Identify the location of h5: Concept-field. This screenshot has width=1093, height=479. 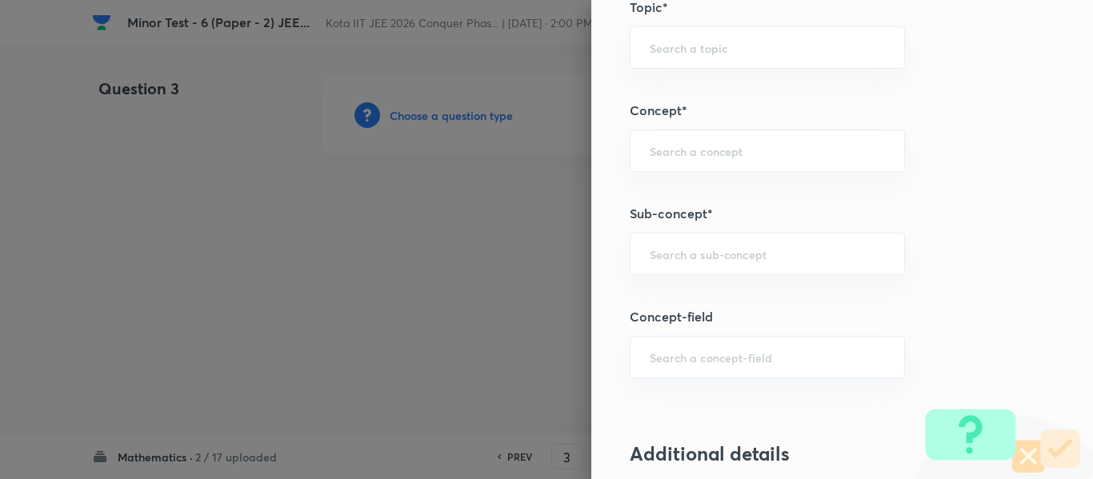
(816, 317).